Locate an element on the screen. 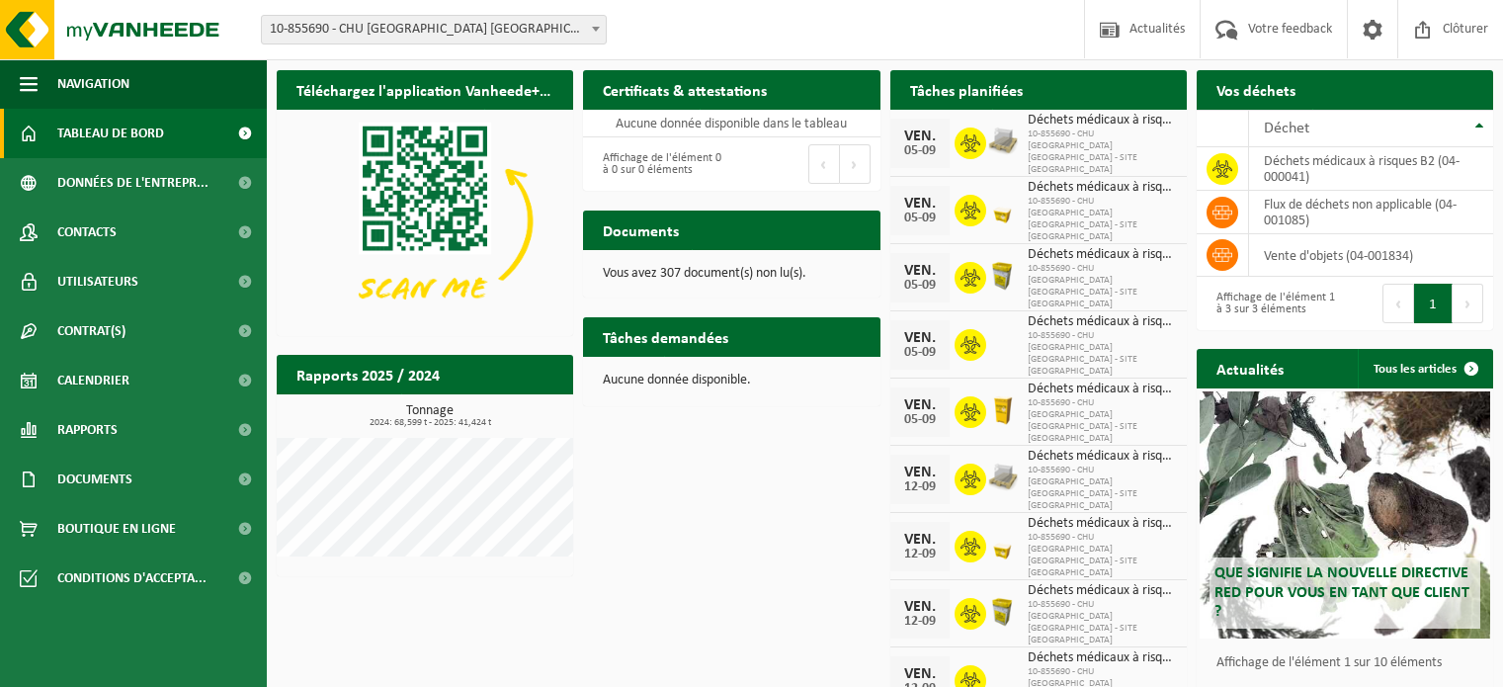 The image size is (1503, 687). h2: Tâches planifiées is located at coordinates (967, 89).